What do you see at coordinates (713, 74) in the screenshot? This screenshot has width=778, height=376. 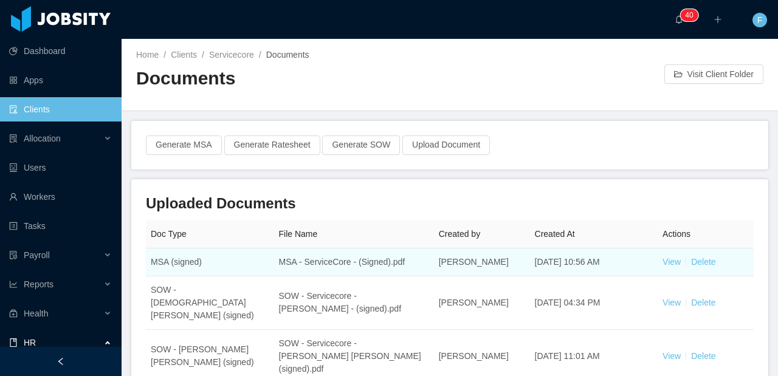 I see `a: icon: folder-openVisit Client Folder` at bounding box center [713, 74].